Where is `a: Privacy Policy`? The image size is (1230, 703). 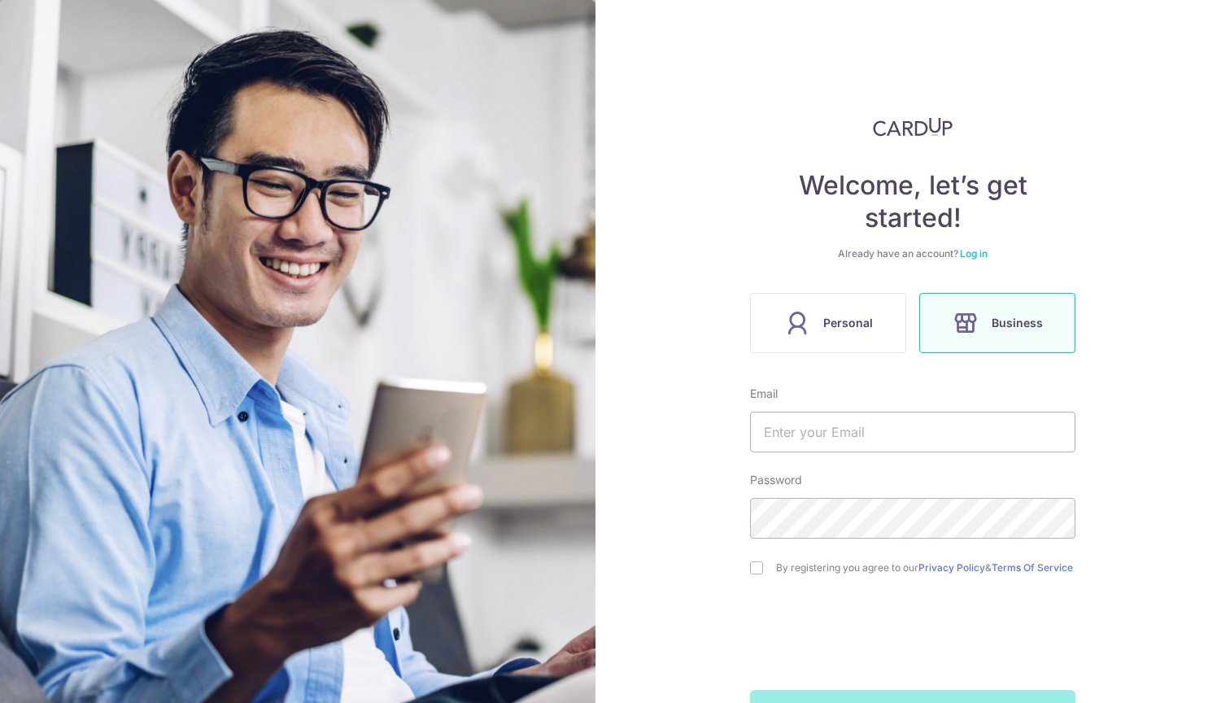 a: Privacy Policy is located at coordinates (952, 567).